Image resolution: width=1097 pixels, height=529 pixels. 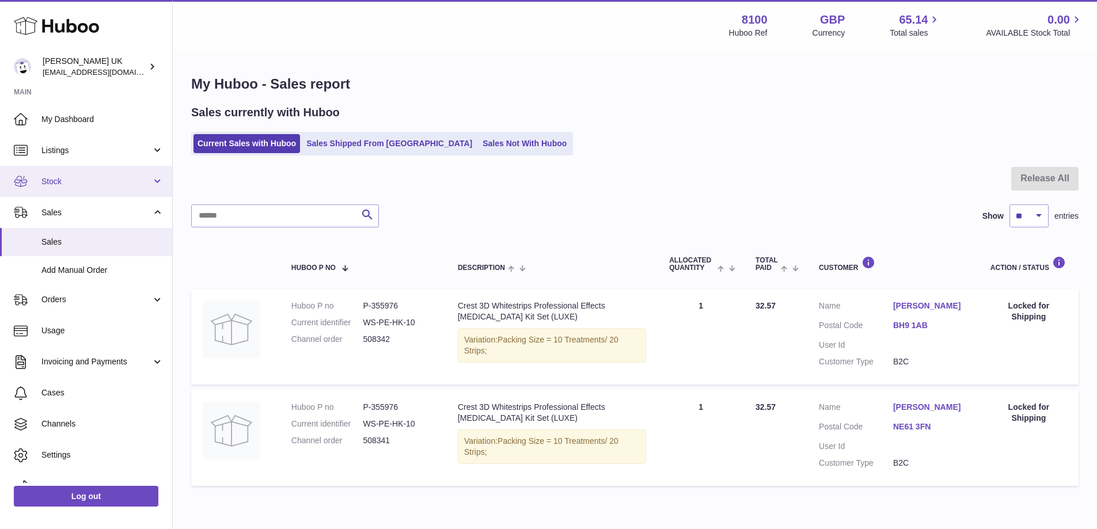 What do you see at coordinates (265, 112) in the screenshot?
I see `h2: Sales currently with Huboo` at bounding box center [265, 112].